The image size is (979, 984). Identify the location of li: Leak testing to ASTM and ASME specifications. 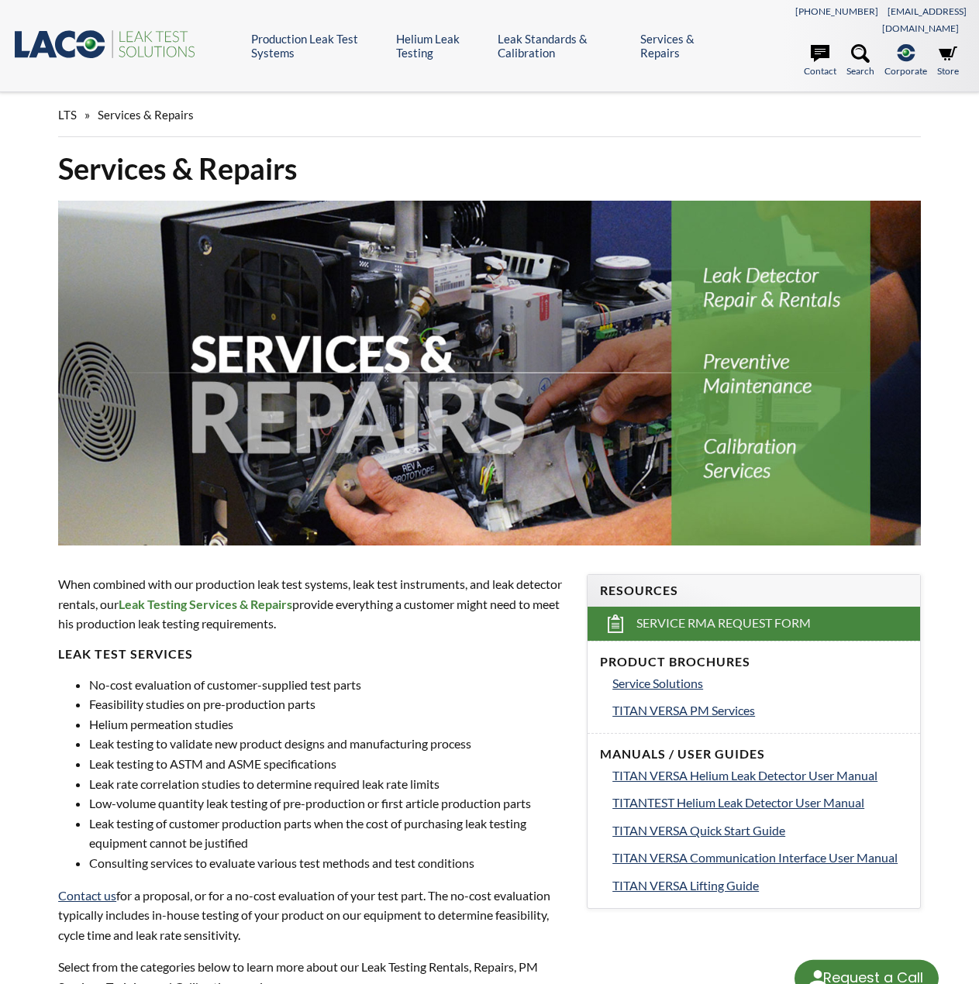
(329, 764).